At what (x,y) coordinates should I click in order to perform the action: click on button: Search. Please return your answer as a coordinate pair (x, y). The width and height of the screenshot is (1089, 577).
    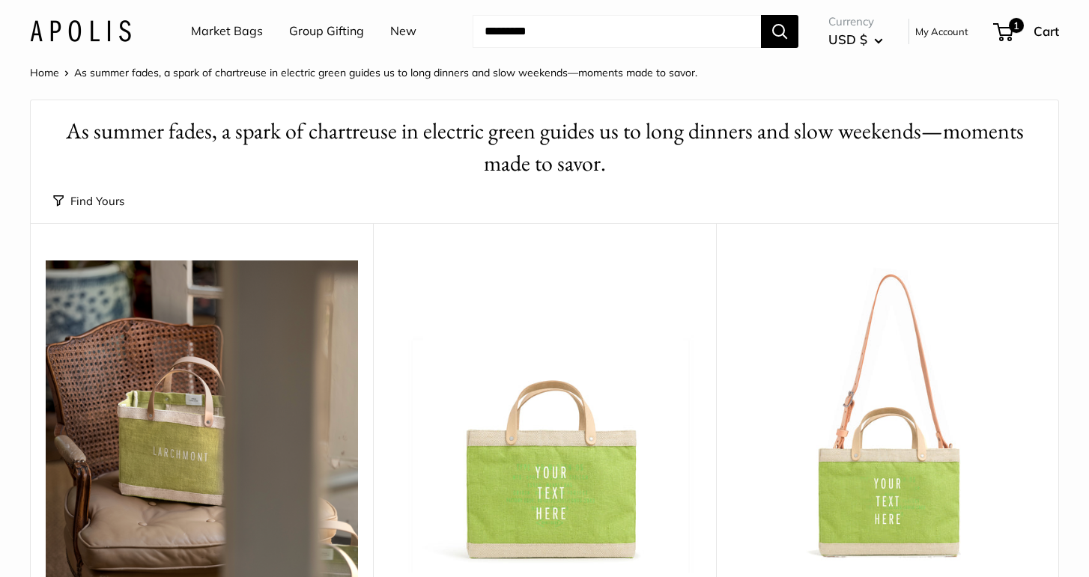
    Looking at the image, I should click on (779, 31).